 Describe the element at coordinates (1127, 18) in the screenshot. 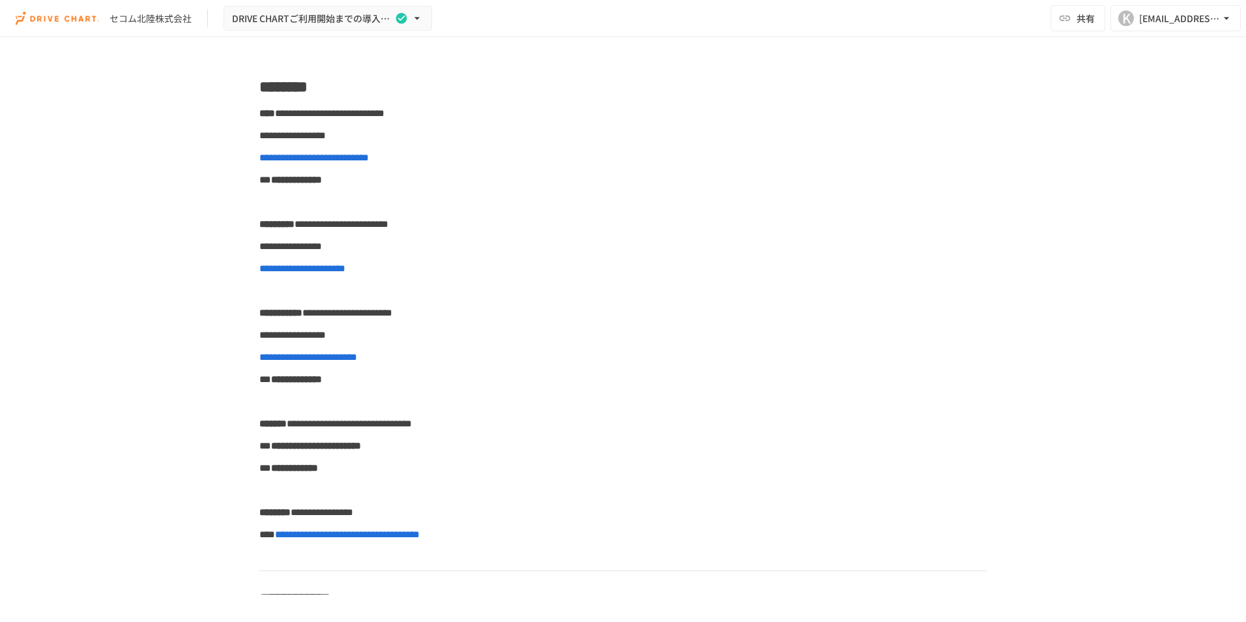

I see `div: K` at that location.